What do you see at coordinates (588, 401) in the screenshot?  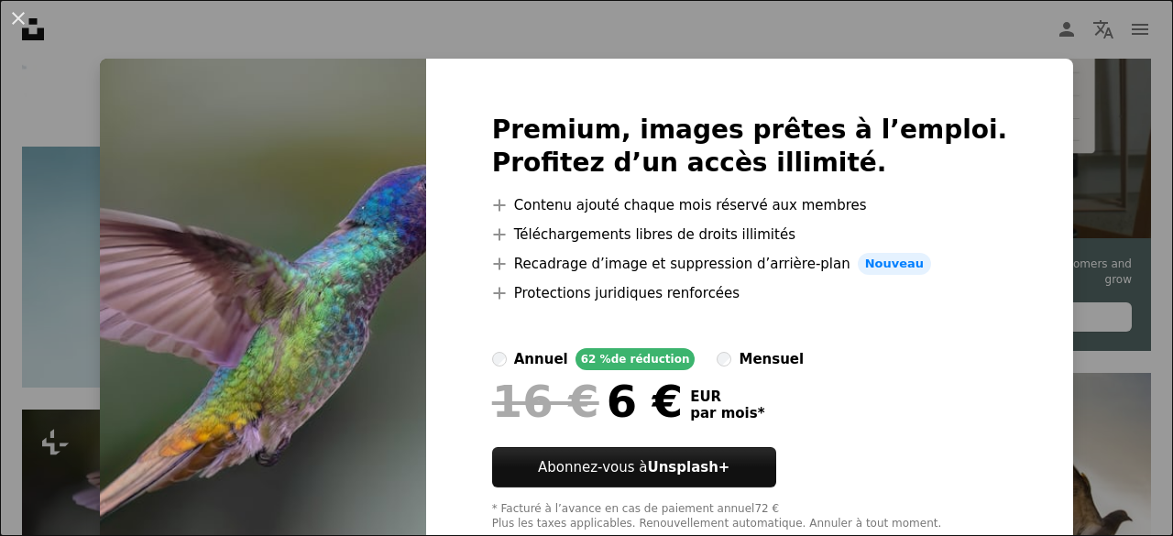 I see `div: 6 €` at bounding box center [588, 401].